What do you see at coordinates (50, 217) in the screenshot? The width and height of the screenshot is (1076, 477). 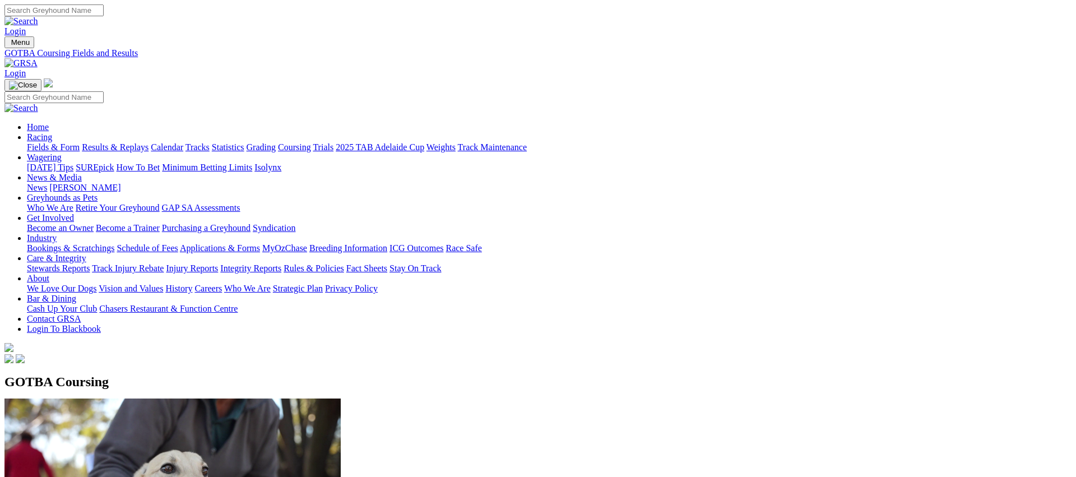 I see `a: Get Involved` at bounding box center [50, 217].